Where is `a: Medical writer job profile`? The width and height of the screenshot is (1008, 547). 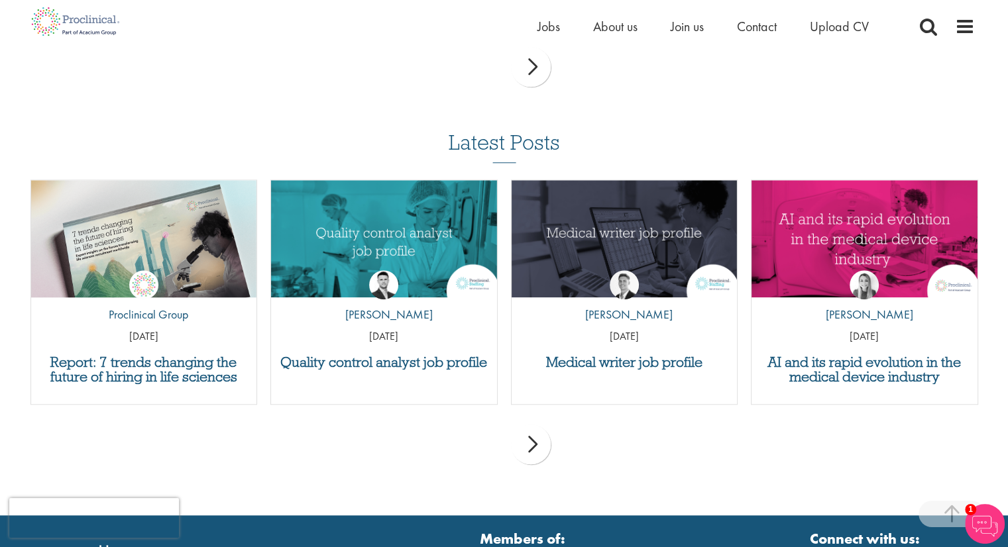 a: Medical writer job profile is located at coordinates (624, 362).